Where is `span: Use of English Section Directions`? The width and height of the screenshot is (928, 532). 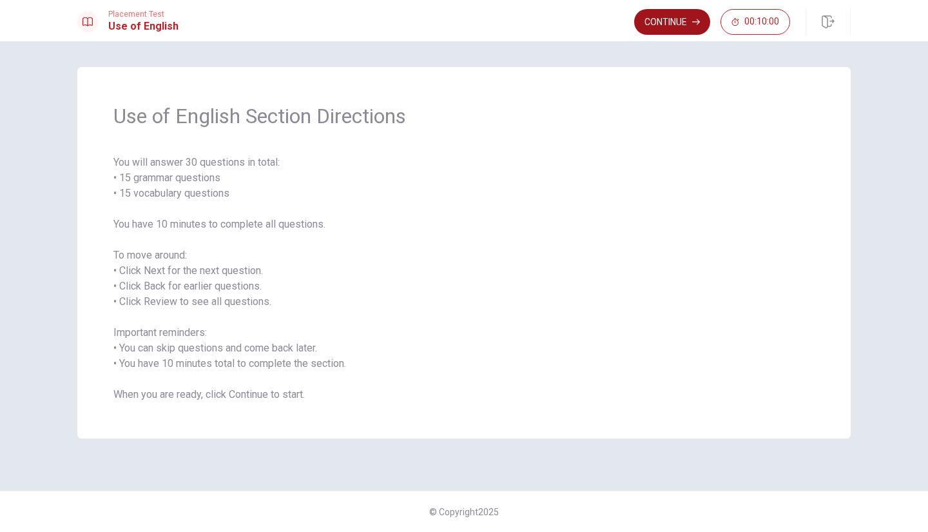
span: Use of English Section Directions is located at coordinates (464, 116).